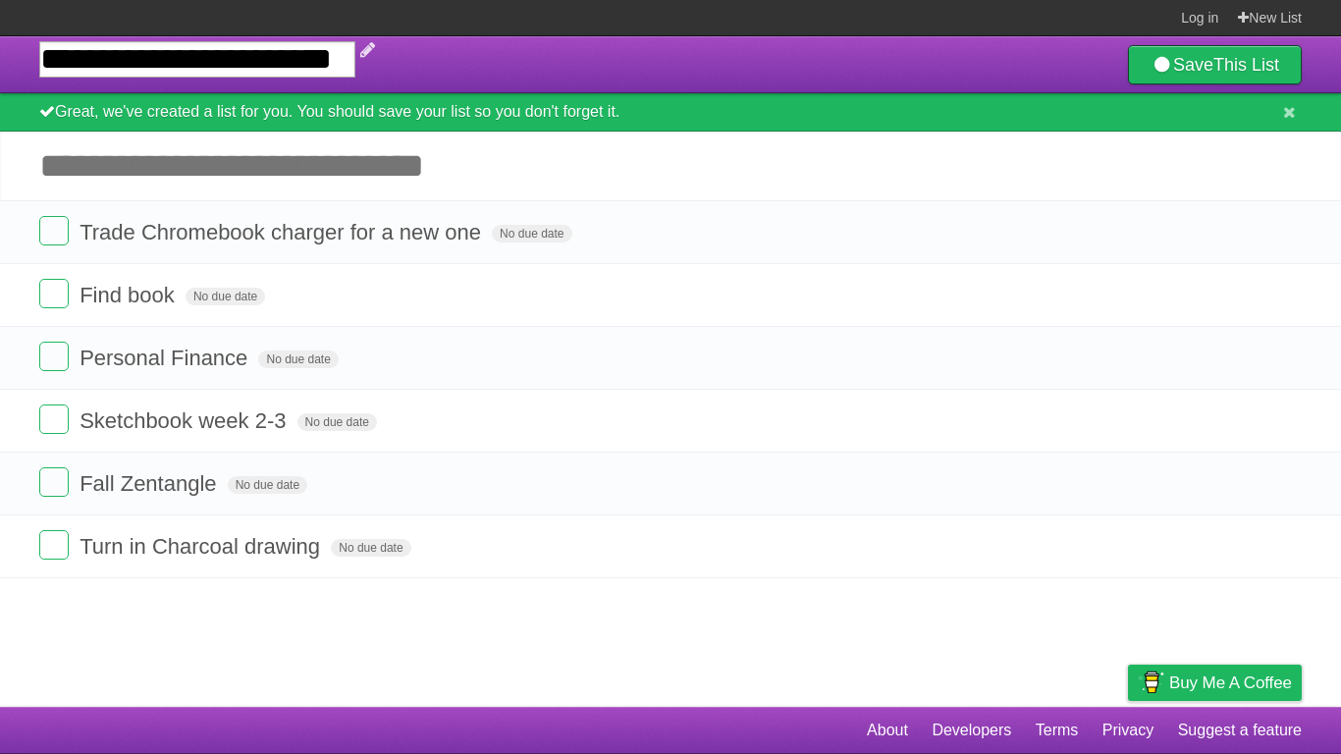 Image resolution: width=1341 pixels, height=754 pixels. I want to click on a: Terms, so click(1057, 731).